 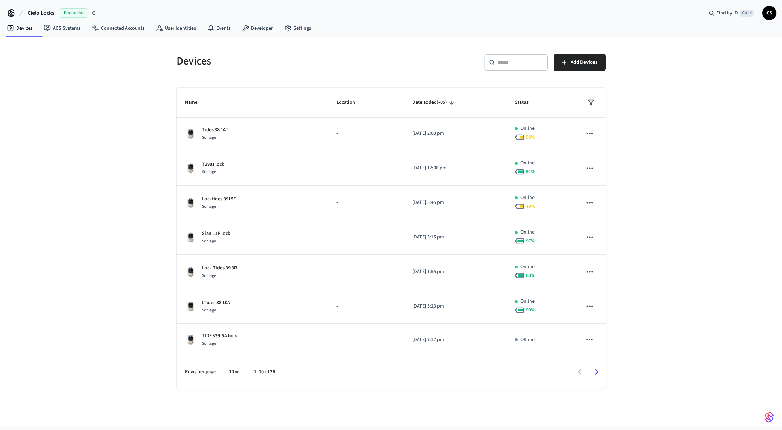 I want to click on p: Locktides 3915F, so click(x=219, y=199).